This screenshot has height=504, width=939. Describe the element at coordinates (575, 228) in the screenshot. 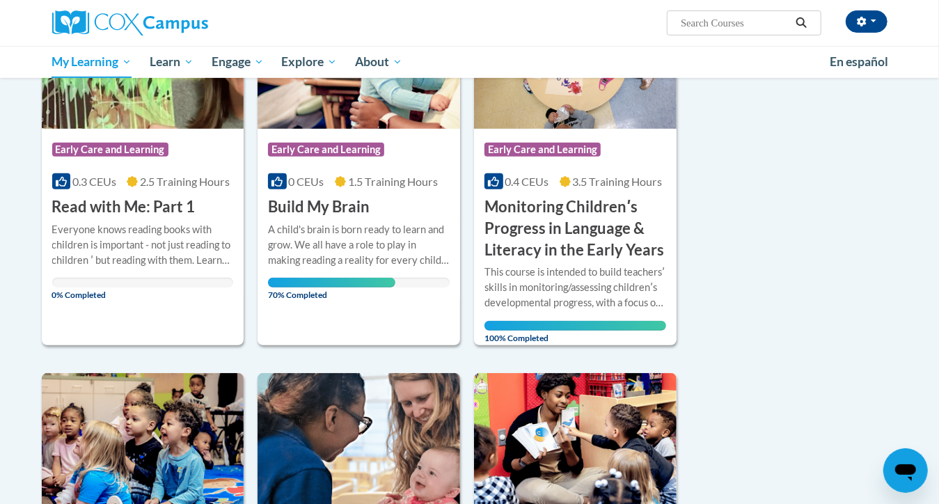

I see `h3: Monitoring Childrenʹs Progress in Language & Literacy in the Early Years` at that location.